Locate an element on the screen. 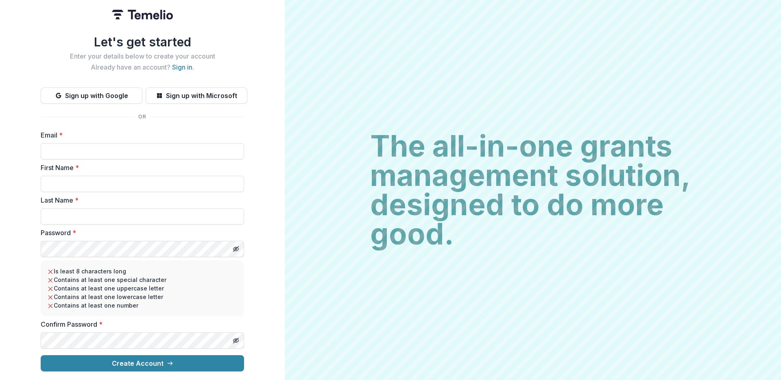  img: Temelio is located at coordinates (142, 15).